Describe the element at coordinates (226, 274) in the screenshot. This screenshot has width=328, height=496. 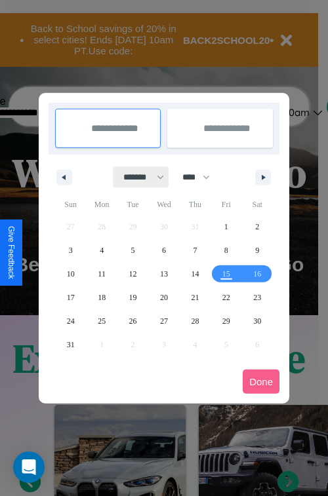
I see `span: 15` at that location.